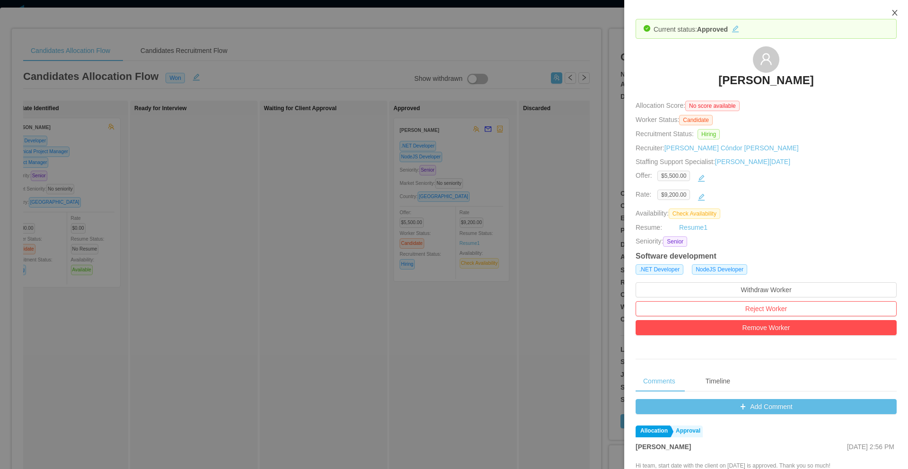 The height and width of the screenshot is (469, 908). I want to click on span: Resume:, so click(649, 227).